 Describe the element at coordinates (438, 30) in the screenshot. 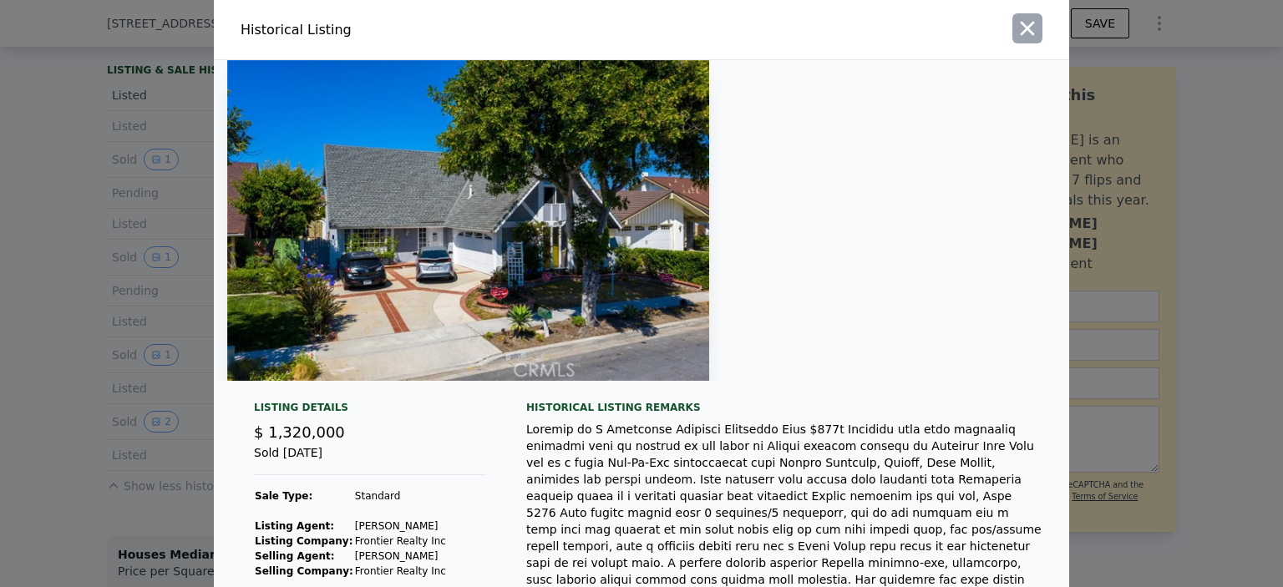

I see `div: Historical Listing` at that location.